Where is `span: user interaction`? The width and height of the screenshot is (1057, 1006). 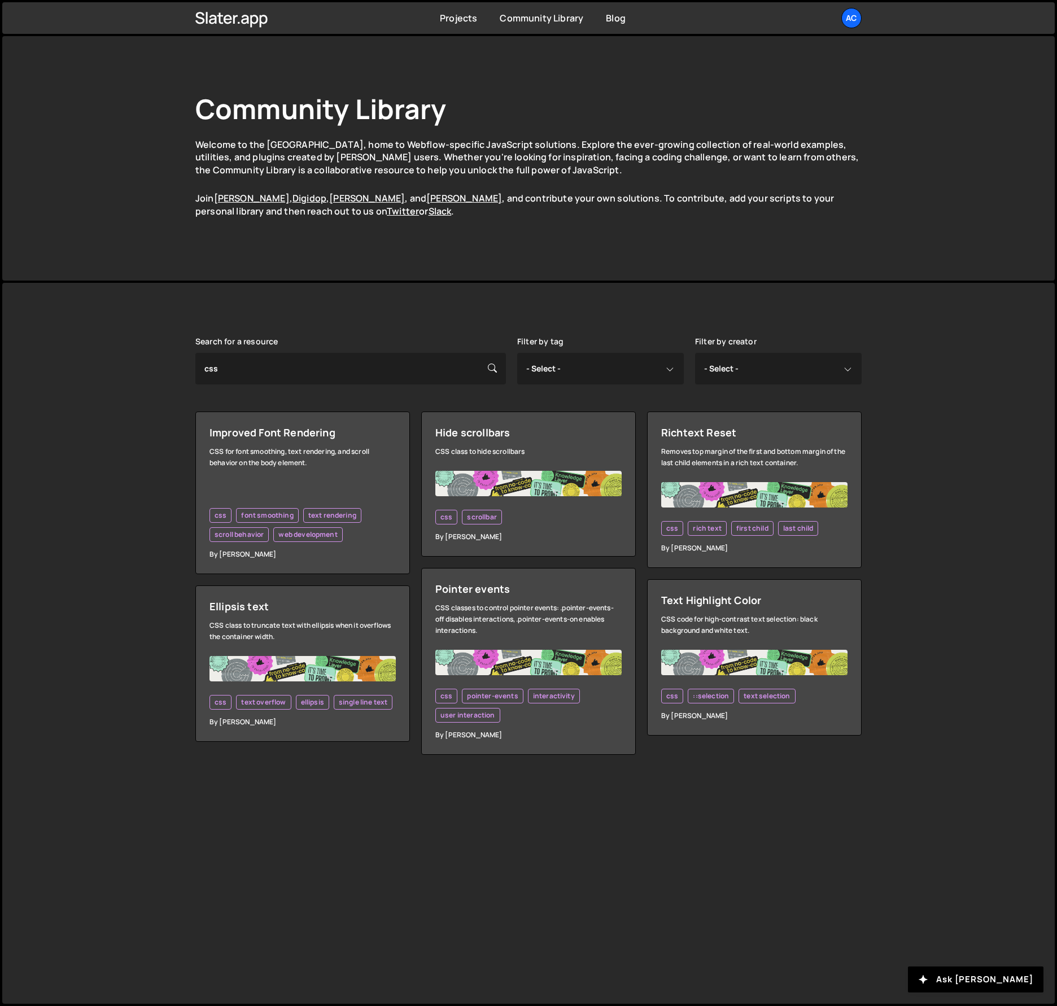 span: user interaction is located at coordinates (468, 715).